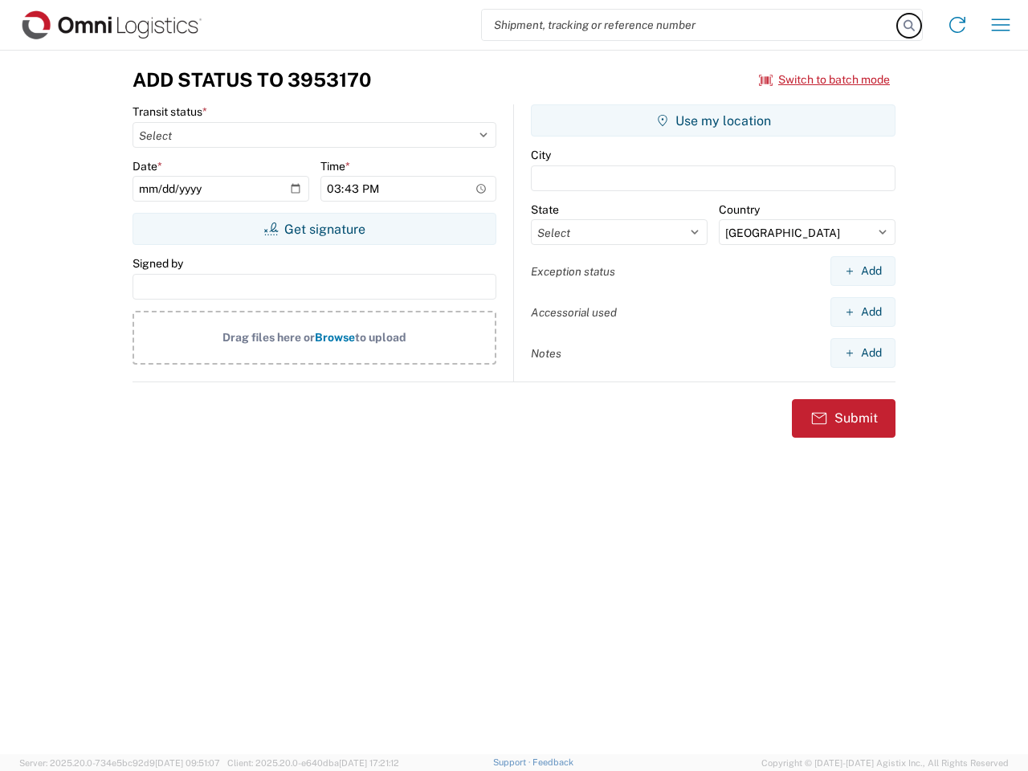 The image size is (1028, 771). What do you see at coordinates (335, 166) in the screenshot?
I see `label: Time` at bounding box center [335, 166].